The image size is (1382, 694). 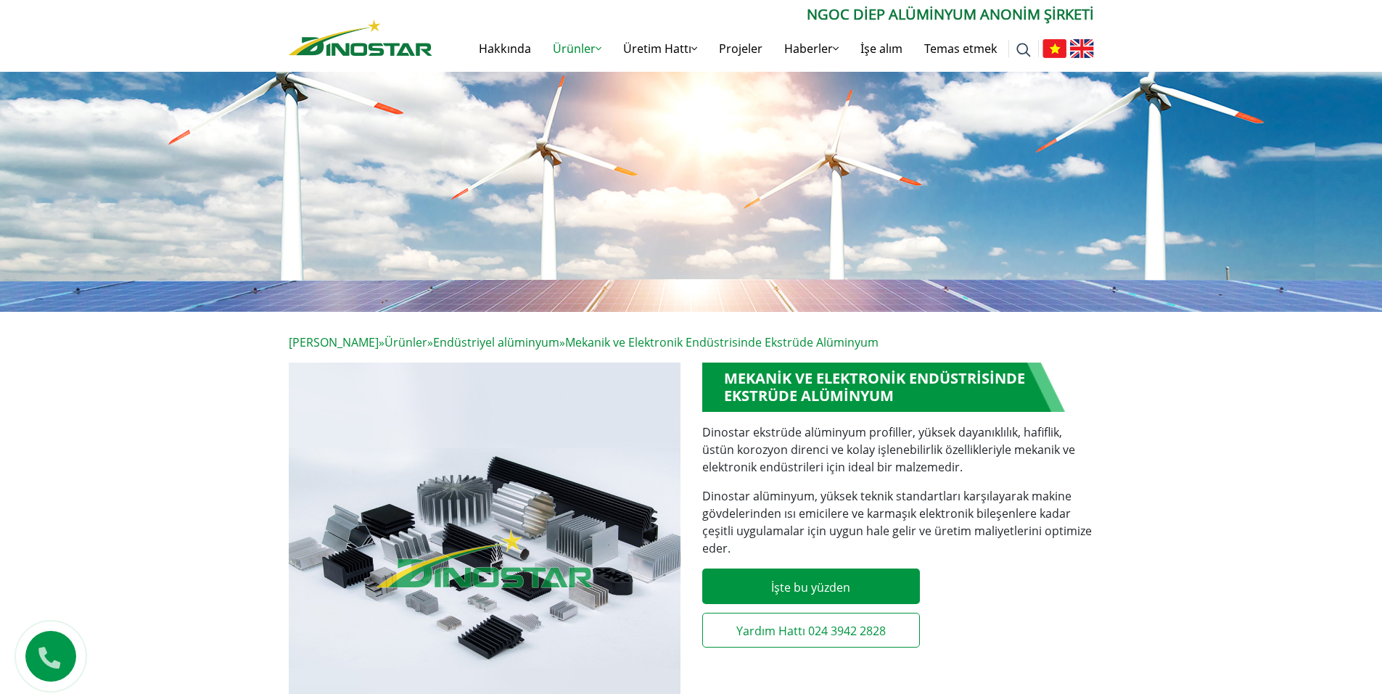 I want to click on img: Nhôm Dinostar, so click(x=361, y=38).